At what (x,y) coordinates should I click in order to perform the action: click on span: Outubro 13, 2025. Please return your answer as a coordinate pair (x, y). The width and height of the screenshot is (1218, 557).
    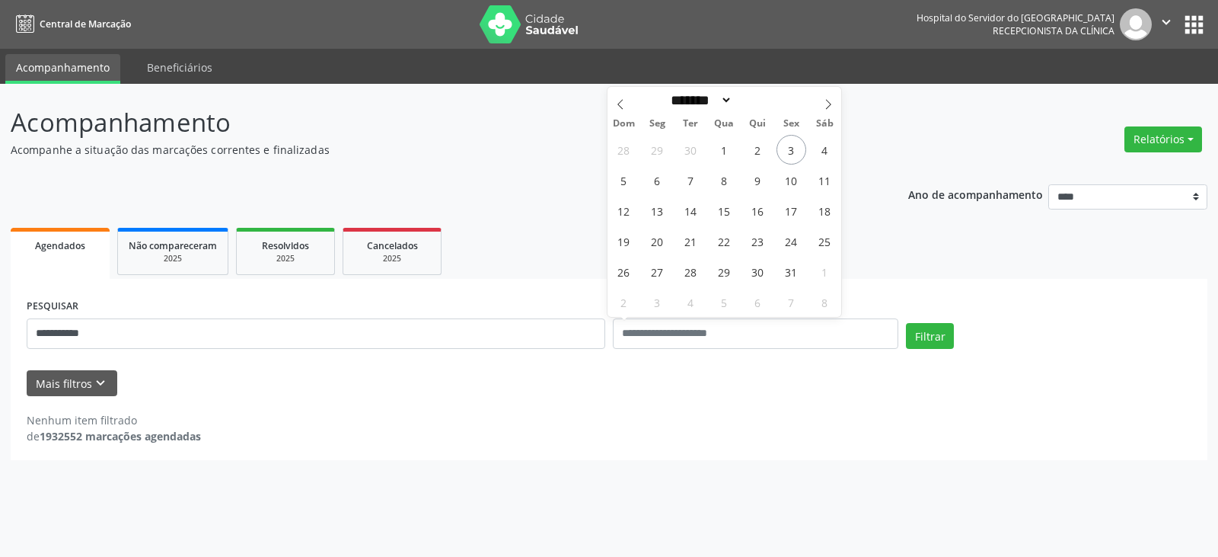
    Looking at the image, I should click on (657, 210).